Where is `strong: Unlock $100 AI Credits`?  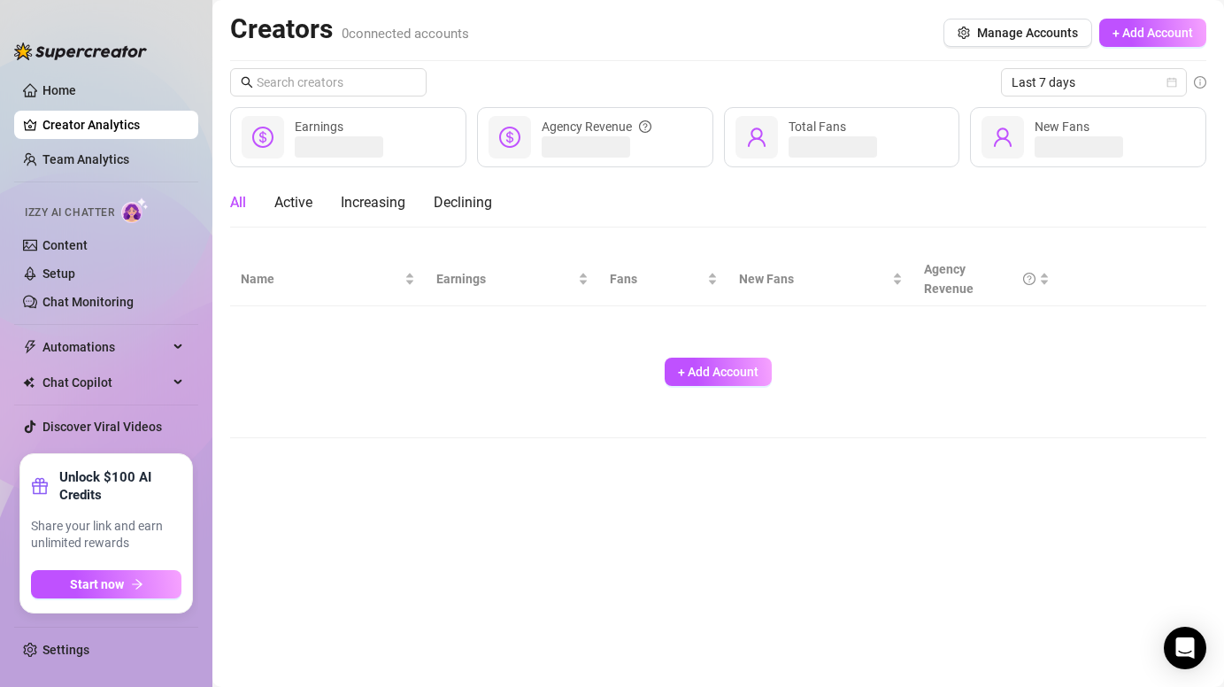 strong: Unlock $100 AI Credits is located at coordinates (120, 486).